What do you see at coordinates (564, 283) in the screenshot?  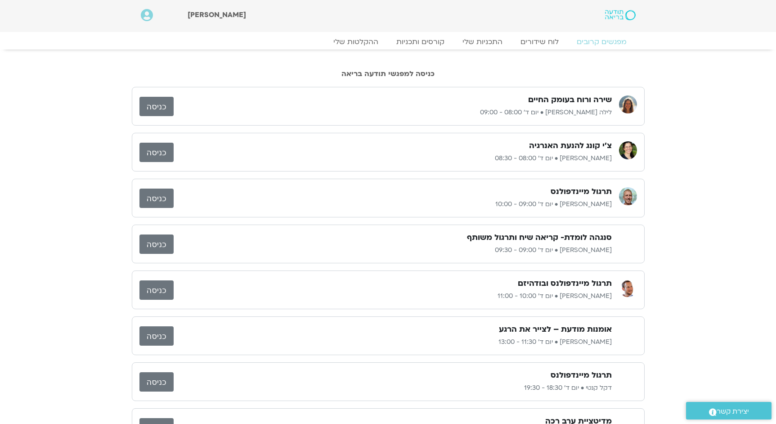 I see `h3: תרגול מיינדפולנס ובודהיזם` at bounding box center [564, 283].